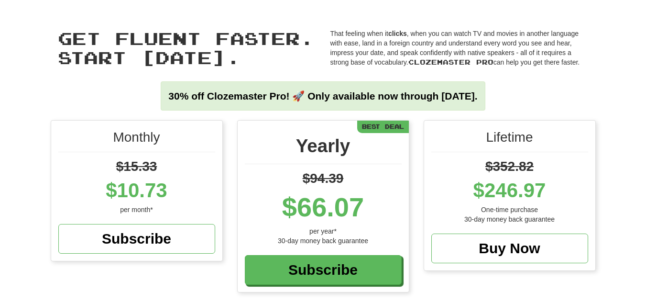 This screenshot has height=303, width=646. I want to click on span: $94.39, so click(323, 178).